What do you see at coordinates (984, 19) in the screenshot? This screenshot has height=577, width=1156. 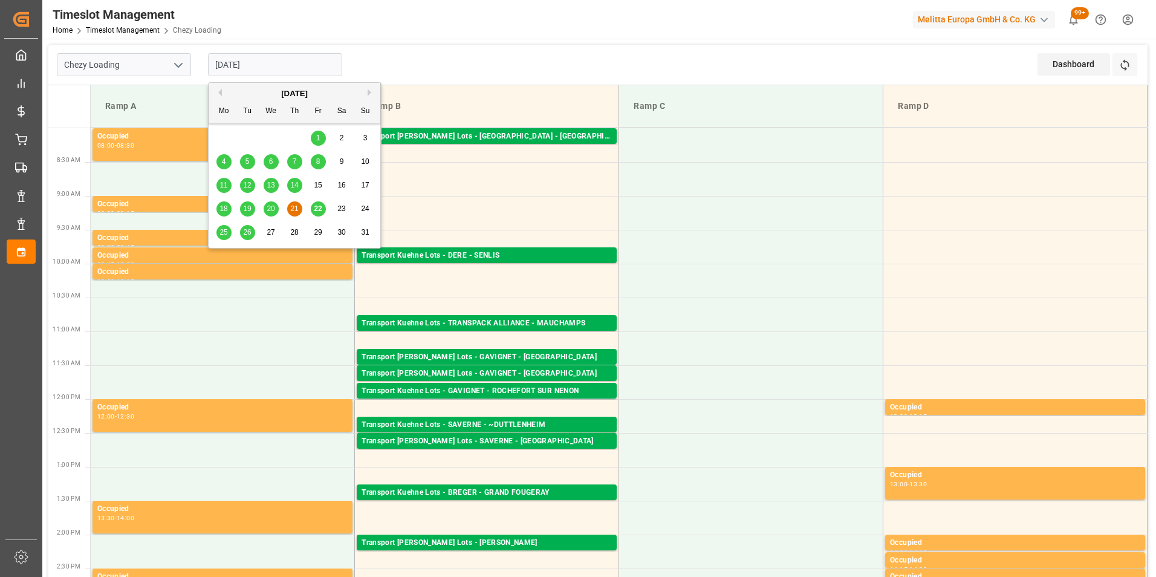 I see `div: Melitta Europa GmbH & Co. KG` at bounding box center [984, 19].